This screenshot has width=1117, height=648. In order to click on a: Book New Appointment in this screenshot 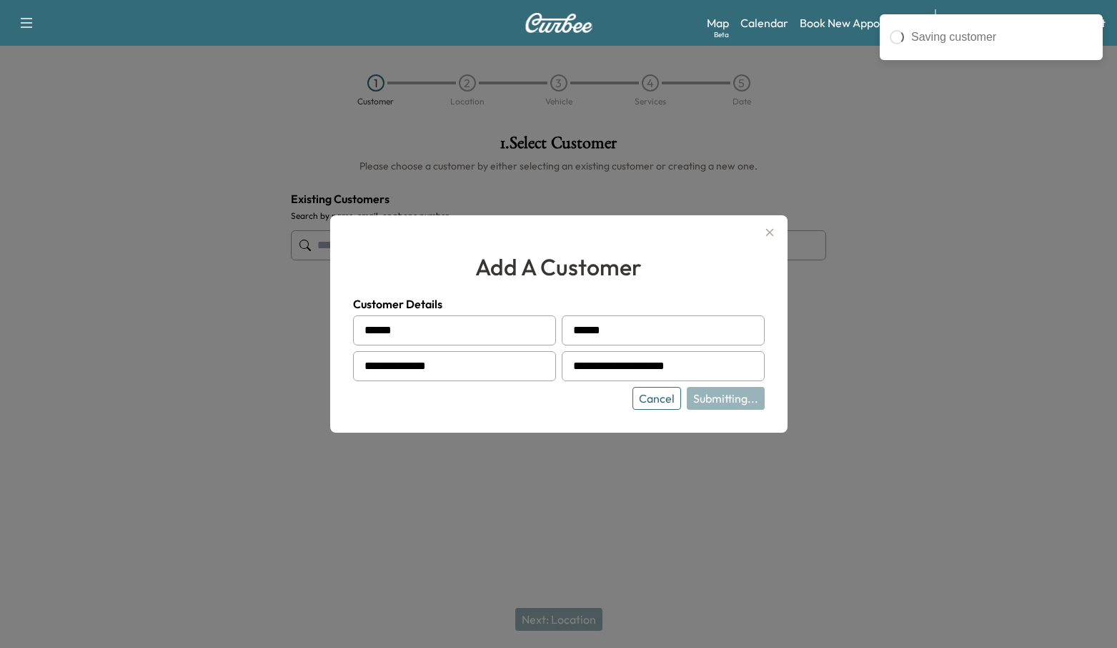, I will do `click(860, 23)`.